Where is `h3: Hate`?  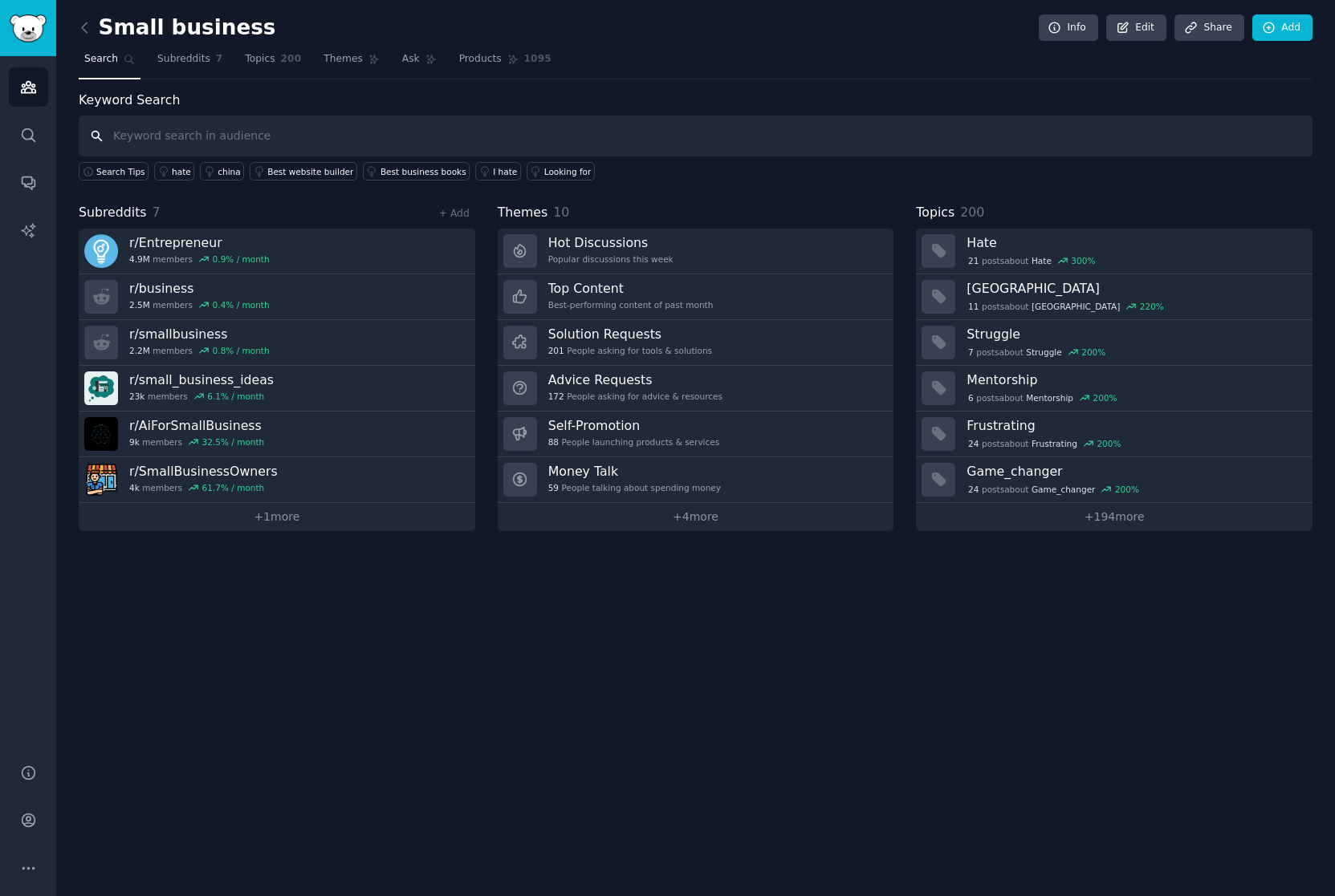 h3: Hate is located at coordinates (1134, 242).